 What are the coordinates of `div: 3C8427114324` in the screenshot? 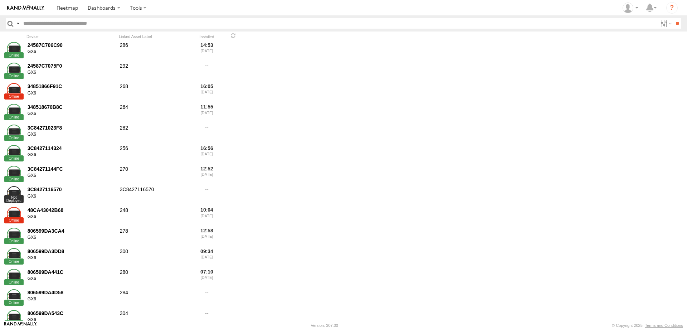 It's located at (71, 148).